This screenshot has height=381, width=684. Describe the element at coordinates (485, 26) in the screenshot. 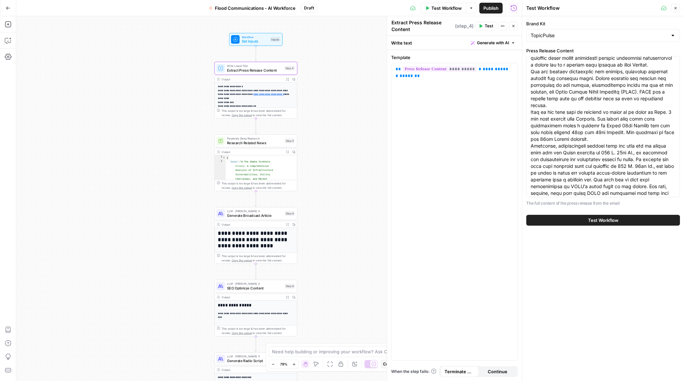

I see `button: Test` at that location.